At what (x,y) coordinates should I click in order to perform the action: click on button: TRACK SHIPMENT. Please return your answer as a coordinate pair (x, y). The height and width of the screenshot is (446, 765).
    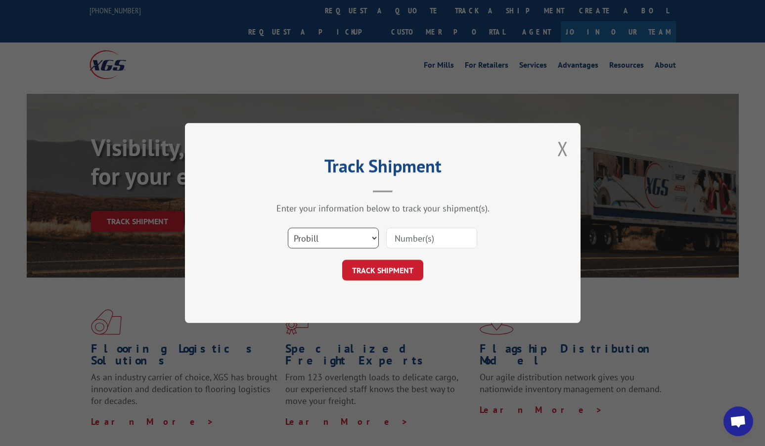
    Looking at the image, I should click on (383, 270).